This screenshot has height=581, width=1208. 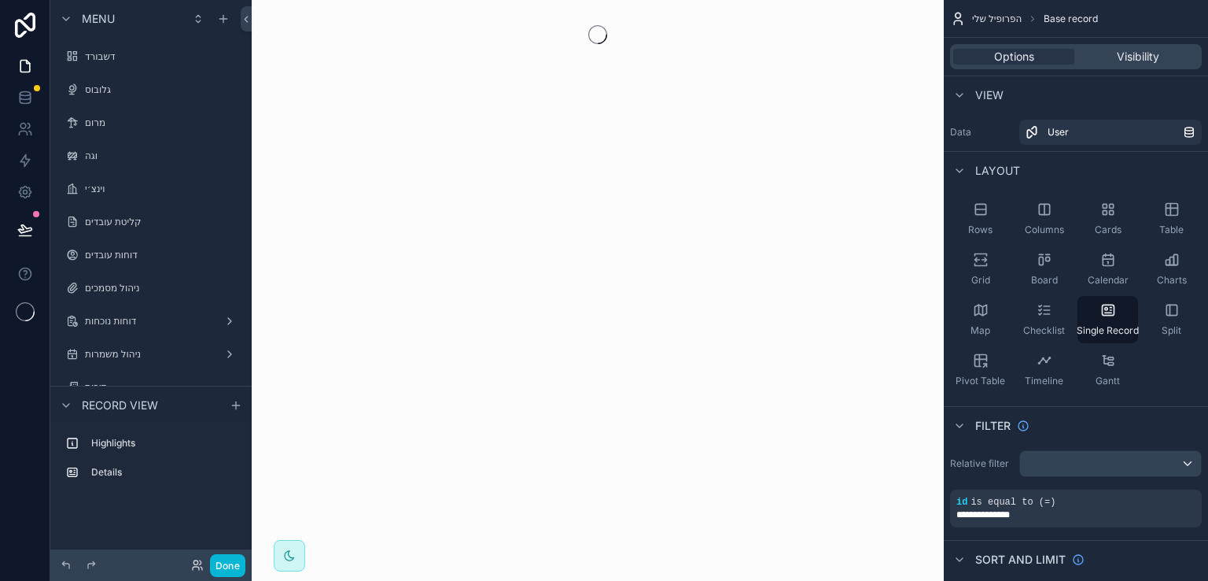 What do you see at coordinates (162, 57) in the screenshot?
I see `label: דשבורד` at bounding box center [162, 57].